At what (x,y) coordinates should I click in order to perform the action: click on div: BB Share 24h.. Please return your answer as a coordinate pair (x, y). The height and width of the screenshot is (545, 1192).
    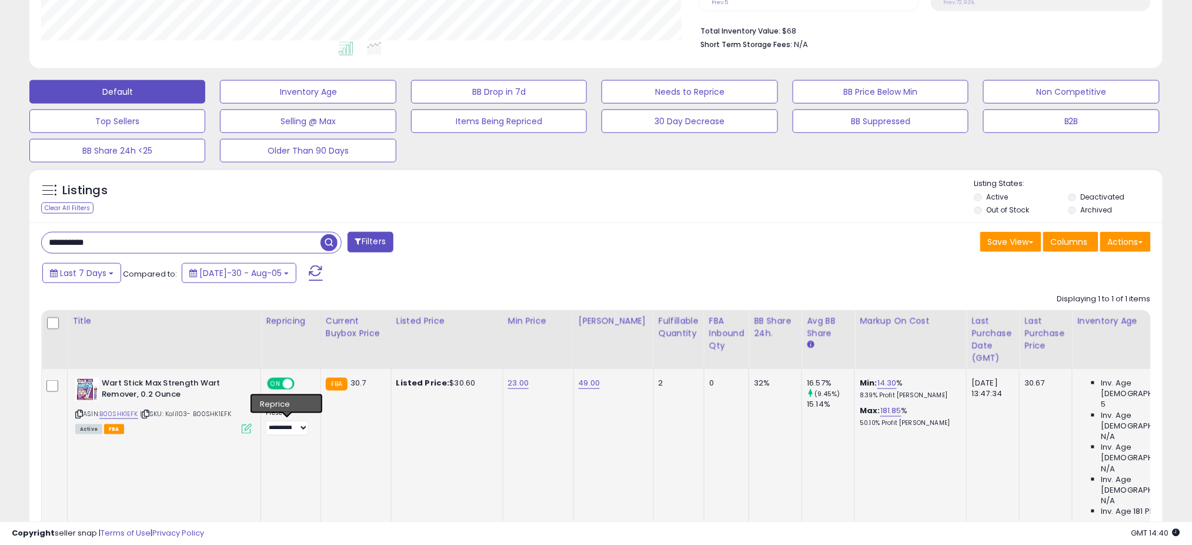
    Looking at the image, I should click on (775, 327).